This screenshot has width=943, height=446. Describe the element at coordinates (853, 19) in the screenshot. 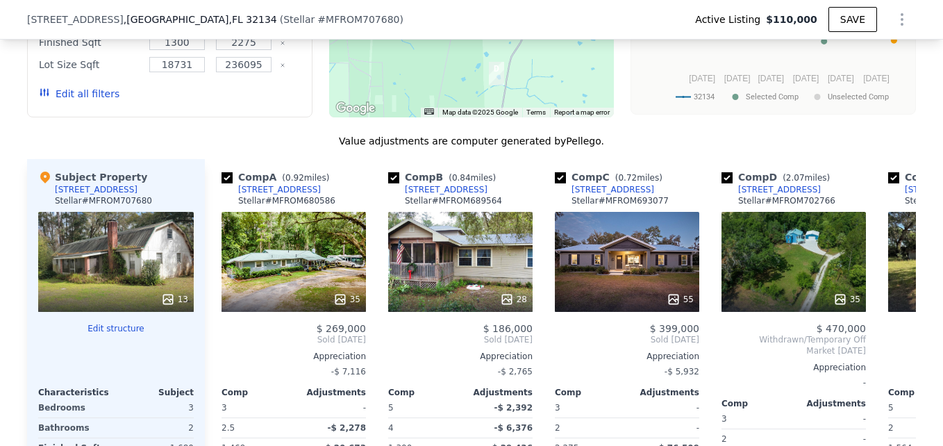

I see `button: SAVE` at that location.